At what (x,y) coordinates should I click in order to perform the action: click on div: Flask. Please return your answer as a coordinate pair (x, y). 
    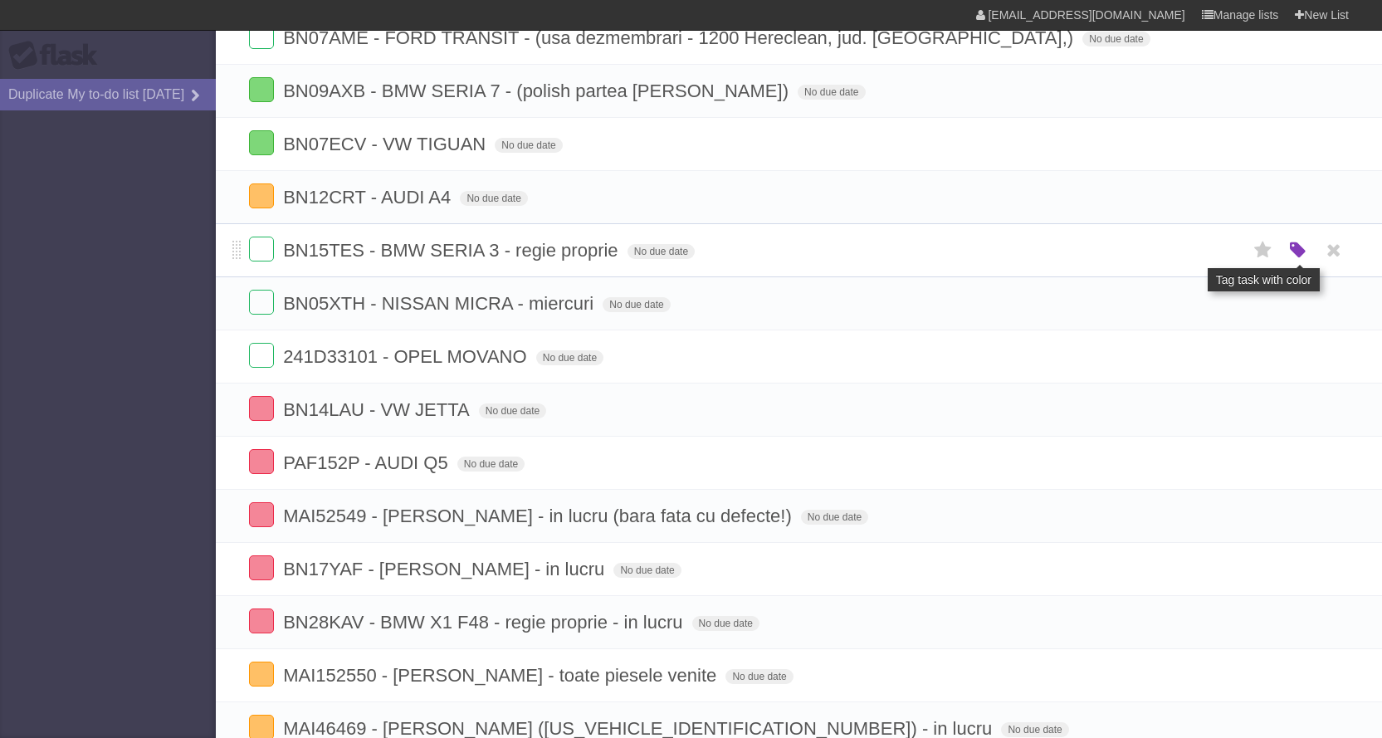
    Looking at the image, I should click on (58, 56).